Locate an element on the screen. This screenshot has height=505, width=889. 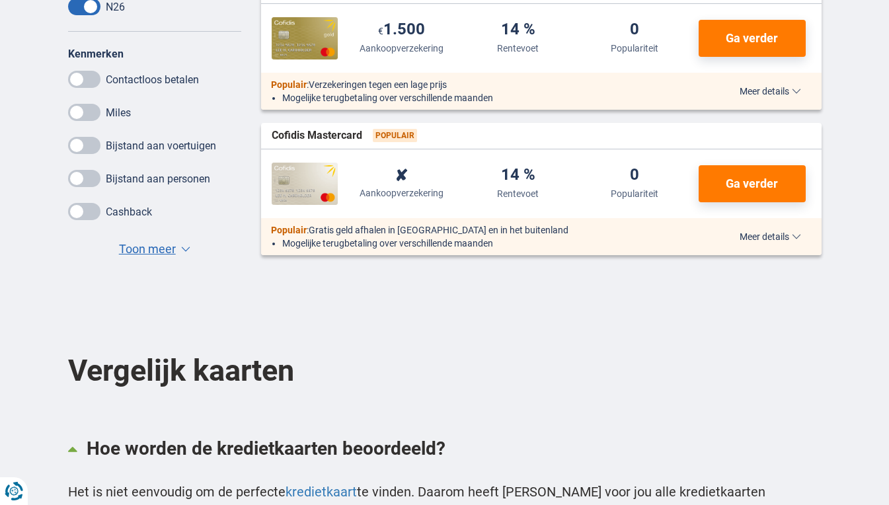
span: Verzekeringen tegen een lage prijs is located at coordinates (378, 85).